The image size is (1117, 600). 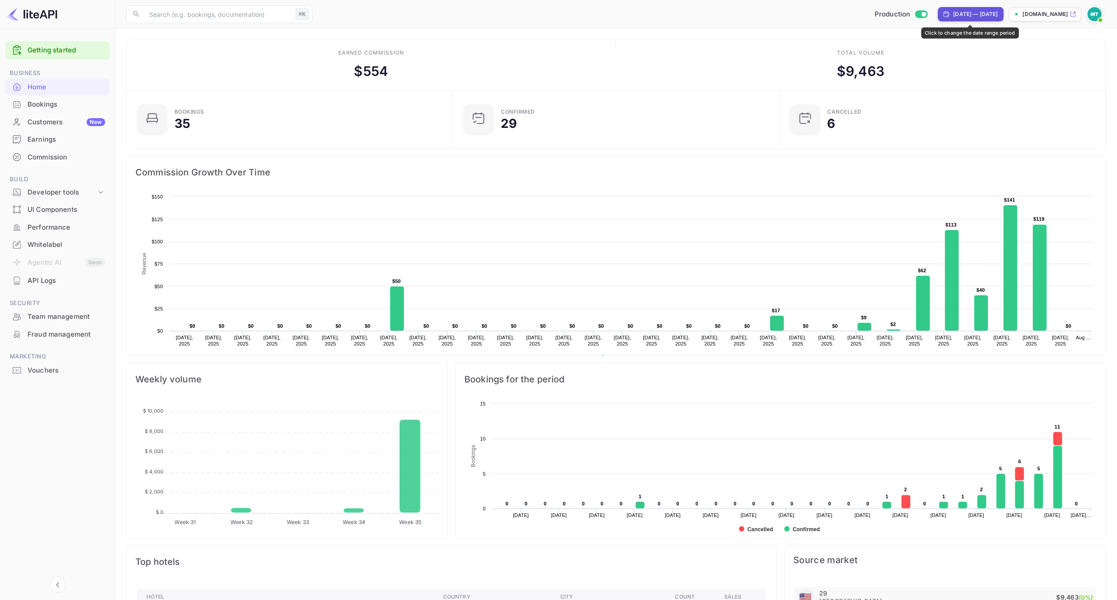 What do you see at coordinates (832, 123) in the screenshot?
I see `div: 6` at bounding box center [832, 123].